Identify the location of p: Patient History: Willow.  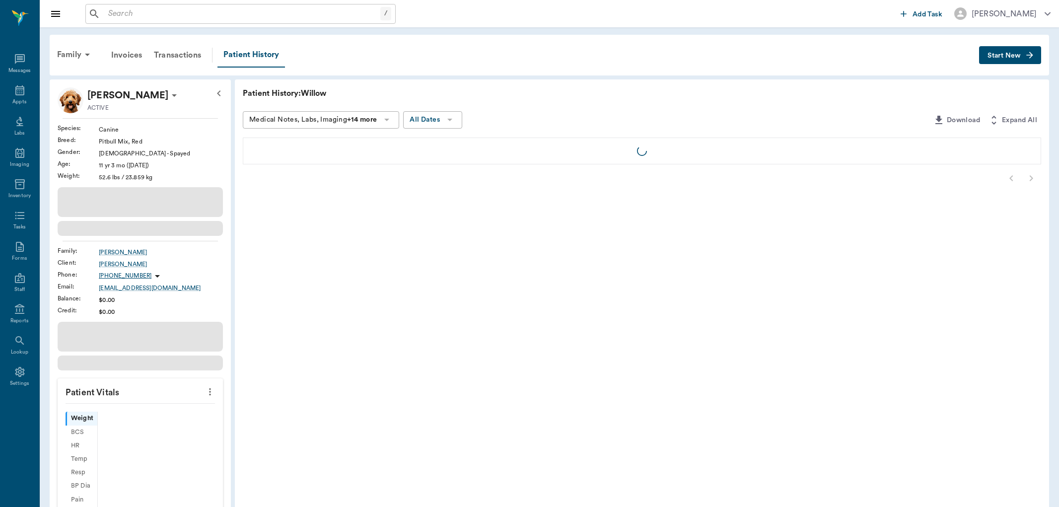
(392, 93).